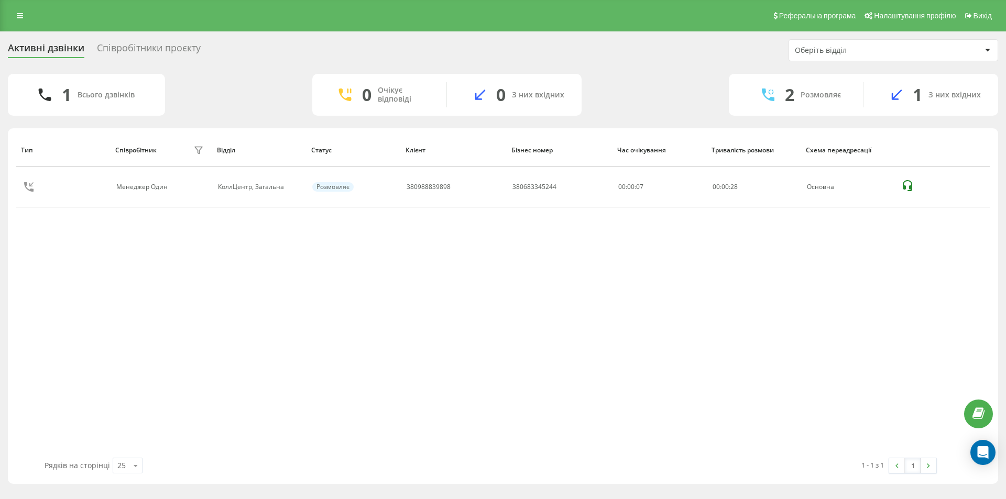 This screenshot has width=1006, height=499. I want to click on div: 00:00:07, so click(659, 187).